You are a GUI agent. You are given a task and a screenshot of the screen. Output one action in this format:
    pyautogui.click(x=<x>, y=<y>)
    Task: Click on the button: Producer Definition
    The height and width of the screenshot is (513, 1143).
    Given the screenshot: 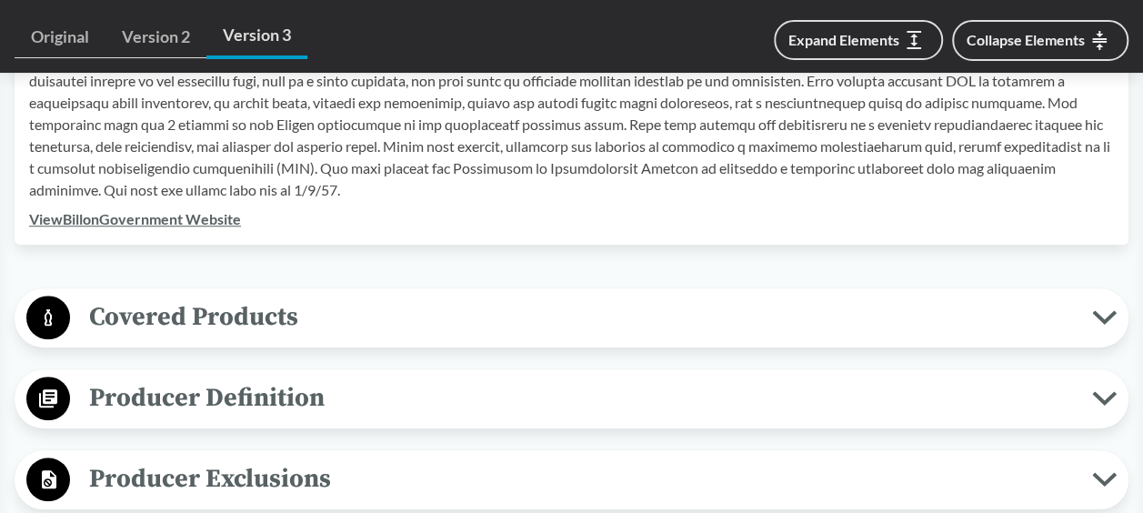 What is the action you would take?
    pyautogui.click(x=571, y=398)
    